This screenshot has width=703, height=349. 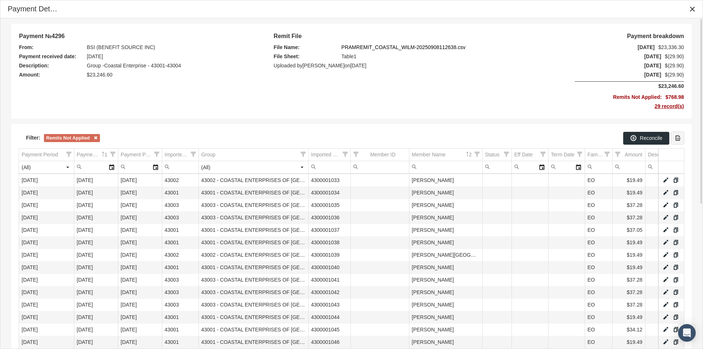 What do you see at coordinates (51, 75) in the screenshot?
I see `span: Amount:` at bounding box center [51, 75].